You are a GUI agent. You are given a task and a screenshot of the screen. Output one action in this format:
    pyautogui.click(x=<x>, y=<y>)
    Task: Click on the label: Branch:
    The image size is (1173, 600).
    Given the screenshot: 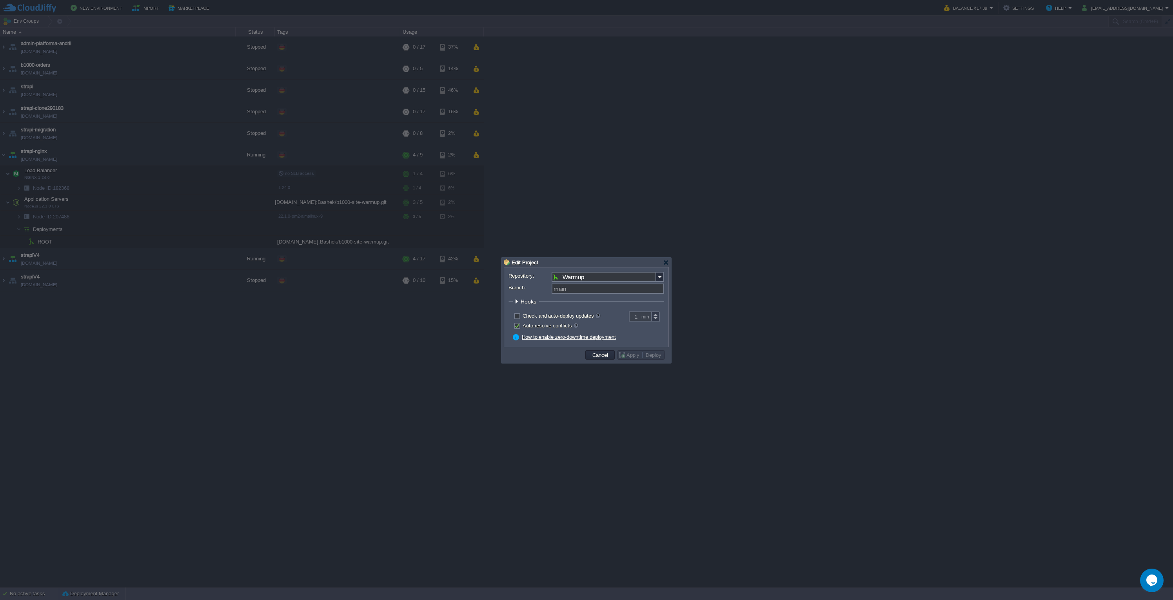 What is the action you would take?
    pyautogui.click(x=530, y=287)
    